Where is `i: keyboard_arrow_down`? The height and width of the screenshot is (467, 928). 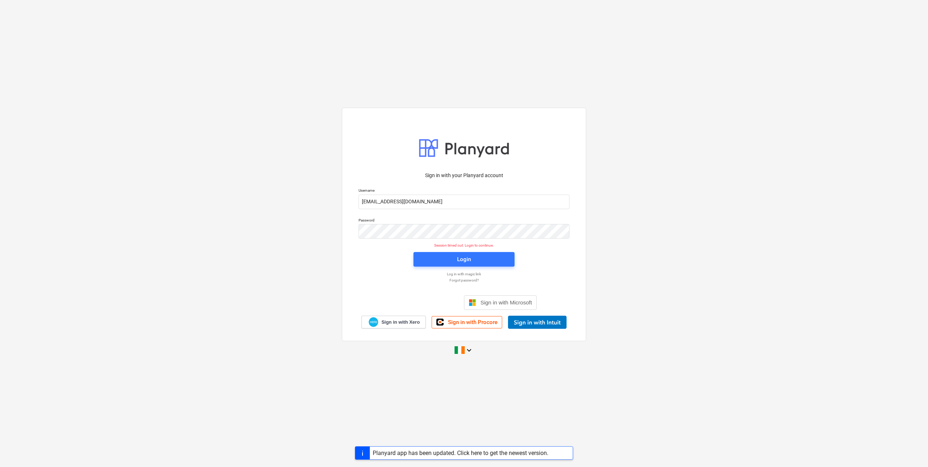
i: keyboard_arrow_down is located at coordinates (469, 350).